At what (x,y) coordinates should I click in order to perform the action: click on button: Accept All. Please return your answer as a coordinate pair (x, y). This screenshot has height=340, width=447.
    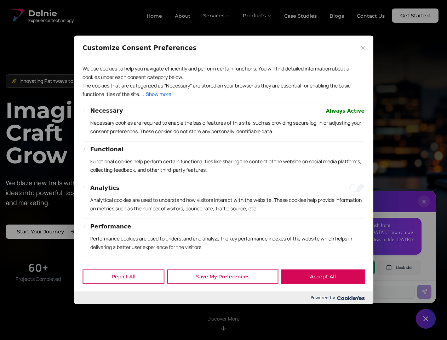
    Looking at the image, I should click on (323, 277).